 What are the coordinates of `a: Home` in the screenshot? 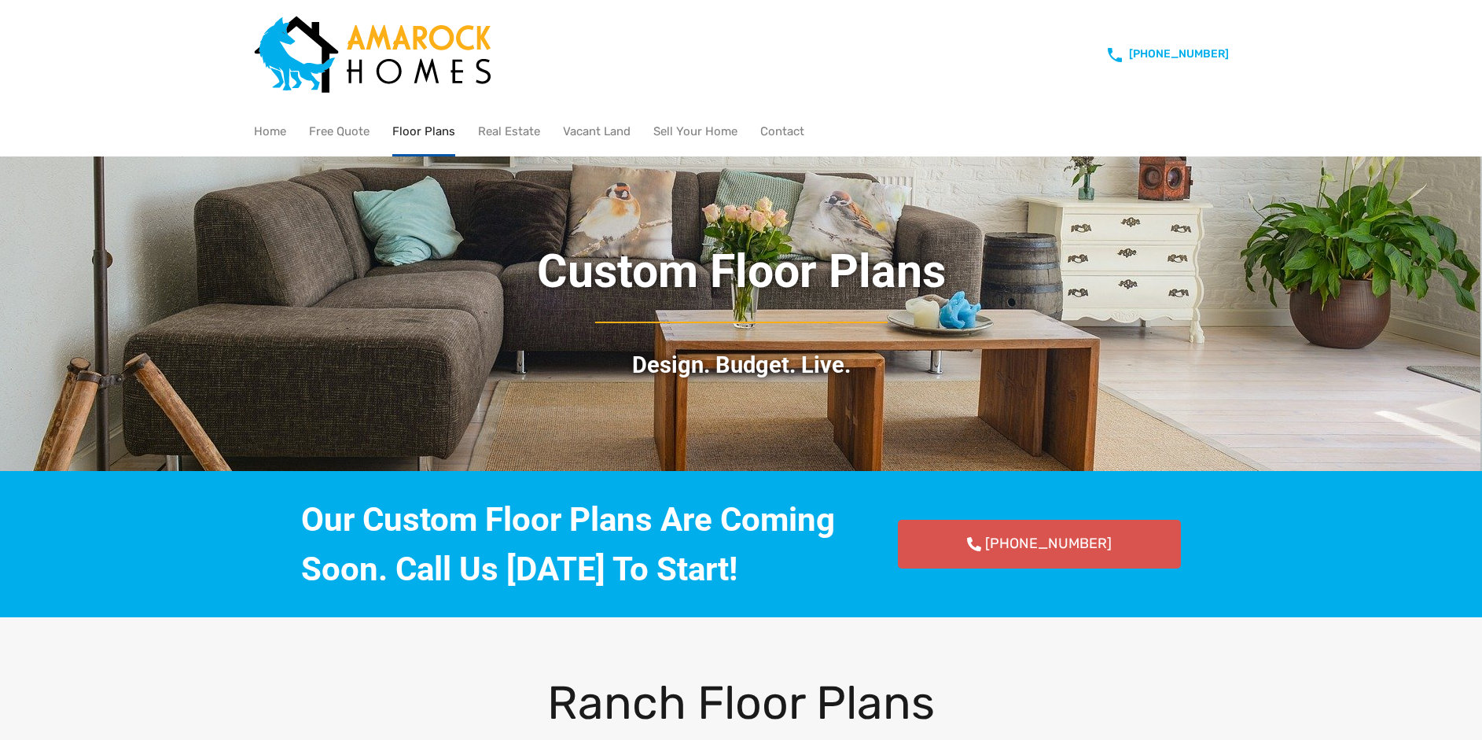 It's located at (270, 131).